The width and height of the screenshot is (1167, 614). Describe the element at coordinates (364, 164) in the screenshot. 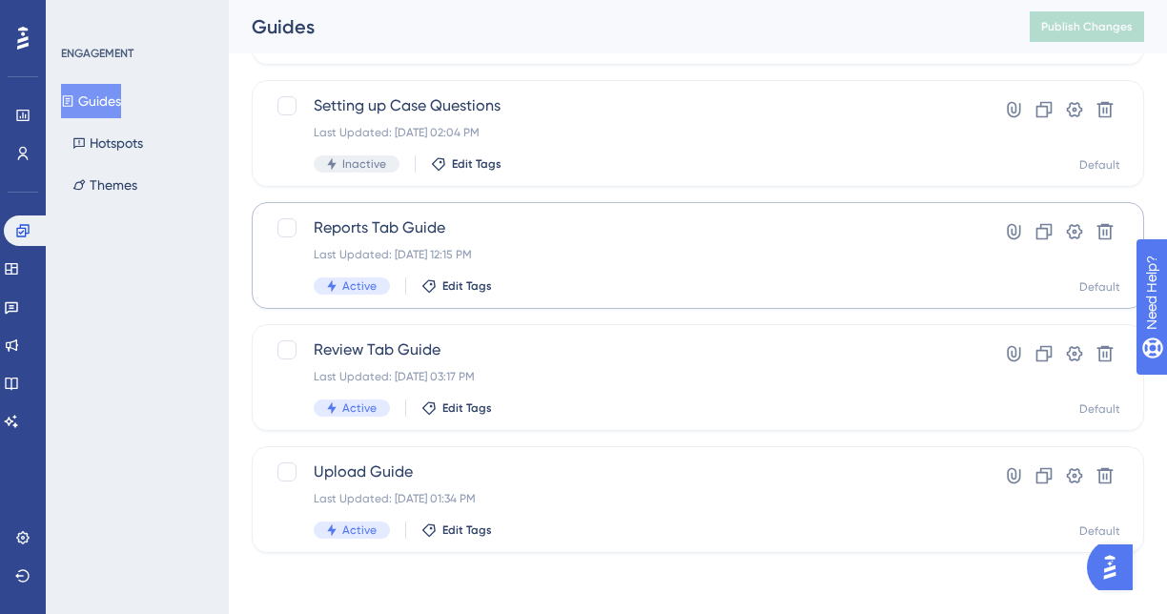

I see `span: Inactive` at that location.